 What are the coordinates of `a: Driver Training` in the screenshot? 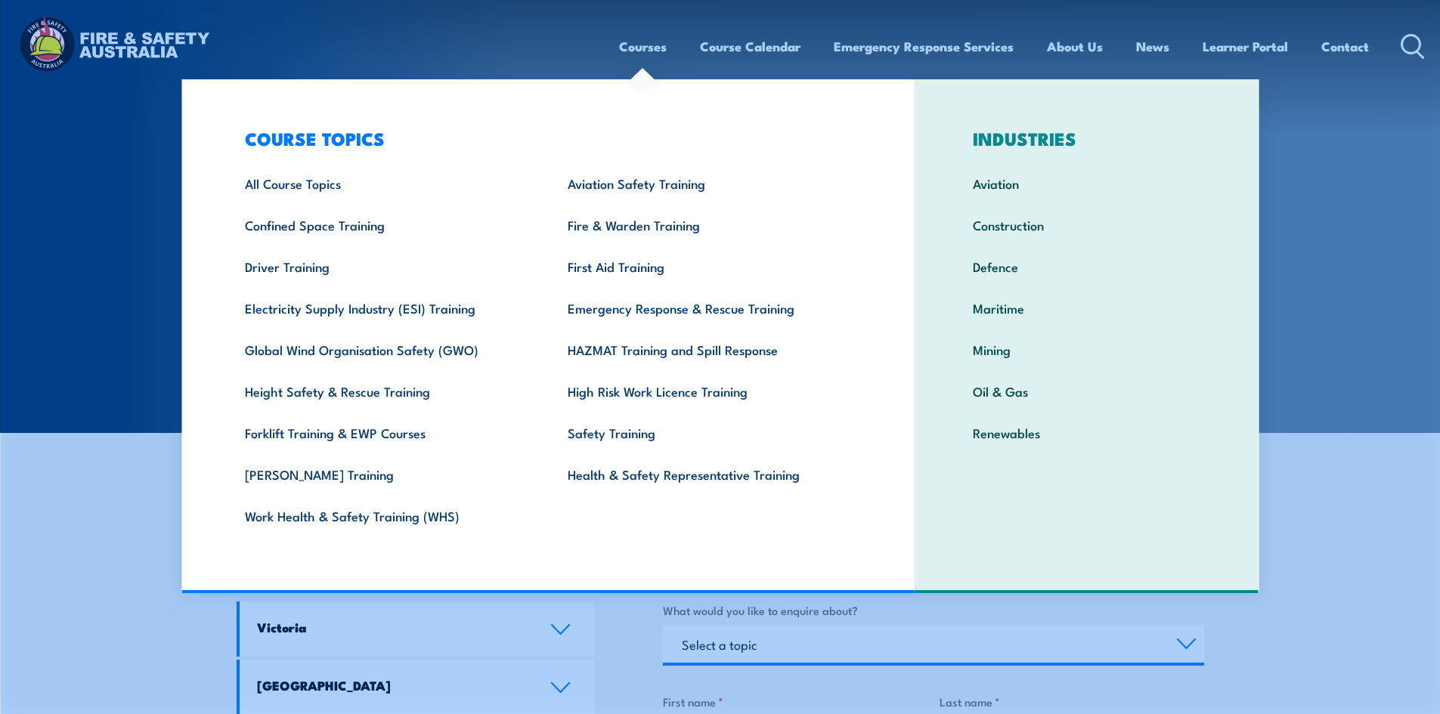 It's located at (382, 266).